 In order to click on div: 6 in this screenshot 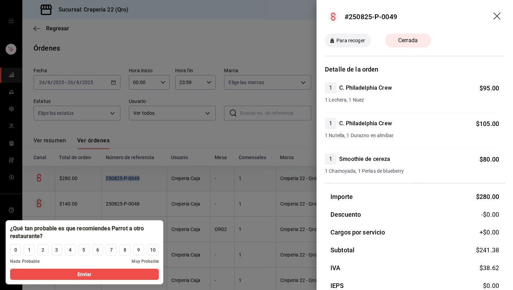, I will do `click(98, 250)`.